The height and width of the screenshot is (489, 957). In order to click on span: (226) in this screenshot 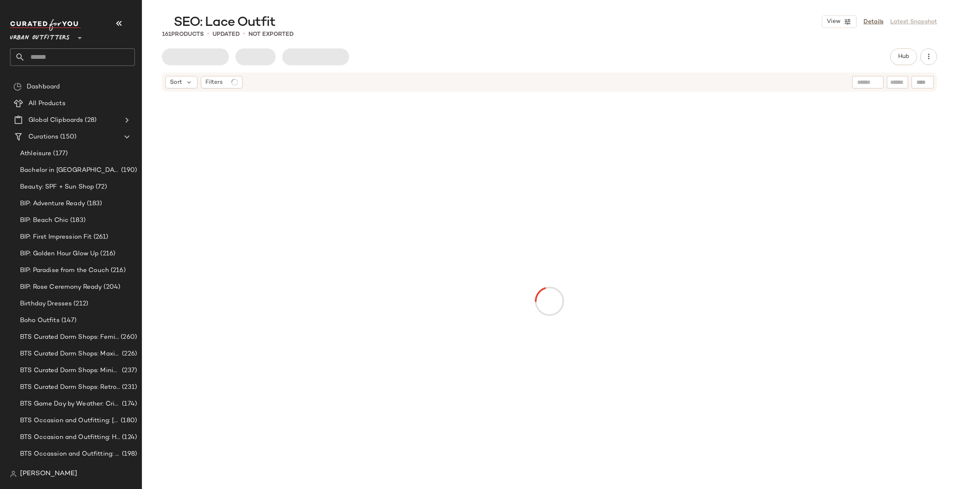, I will do `click(129, 354)`.